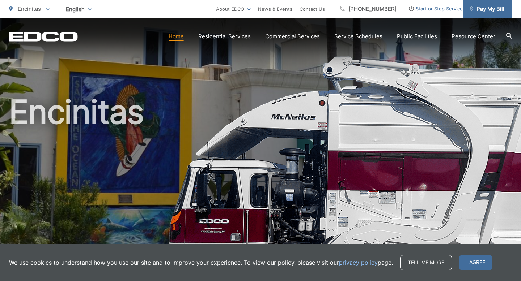  Describe the element at coordinates (473, 37) in the screenshot. I see `a: Resource Center` at that location.